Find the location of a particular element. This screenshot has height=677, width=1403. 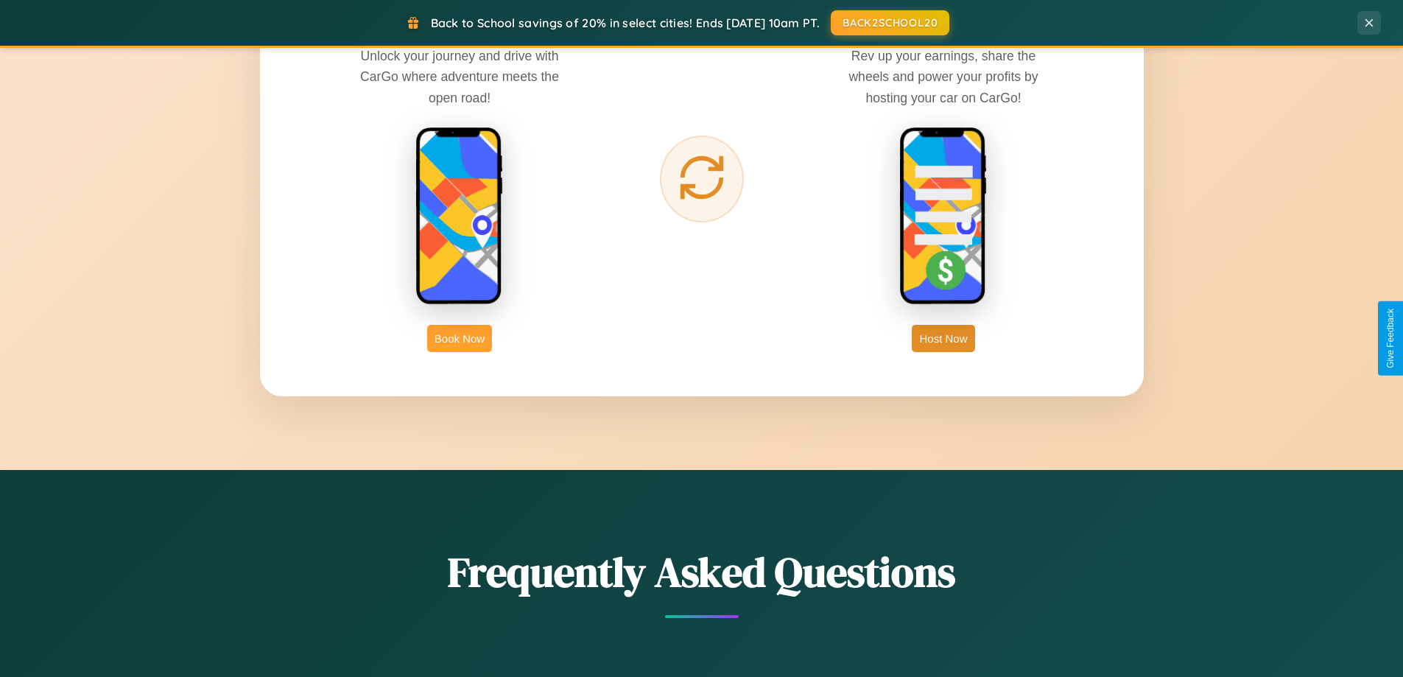

img: rent phone is located at coordinates (460, 217).